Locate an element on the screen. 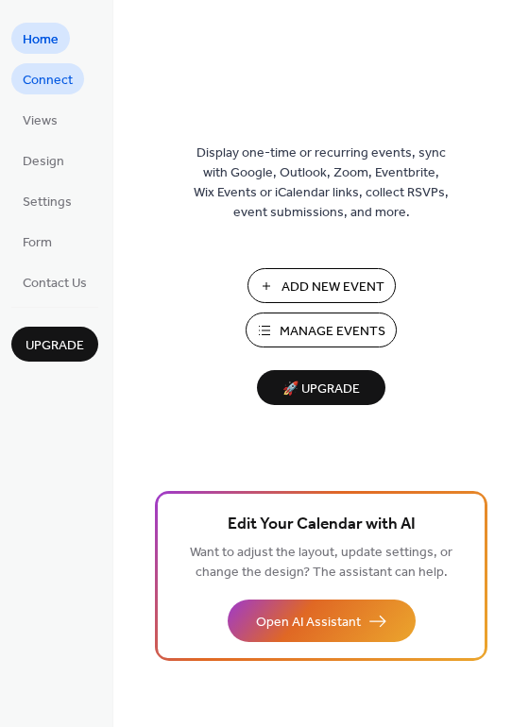  span: 🚀 Upgrade is located at coordinates (321, 389).